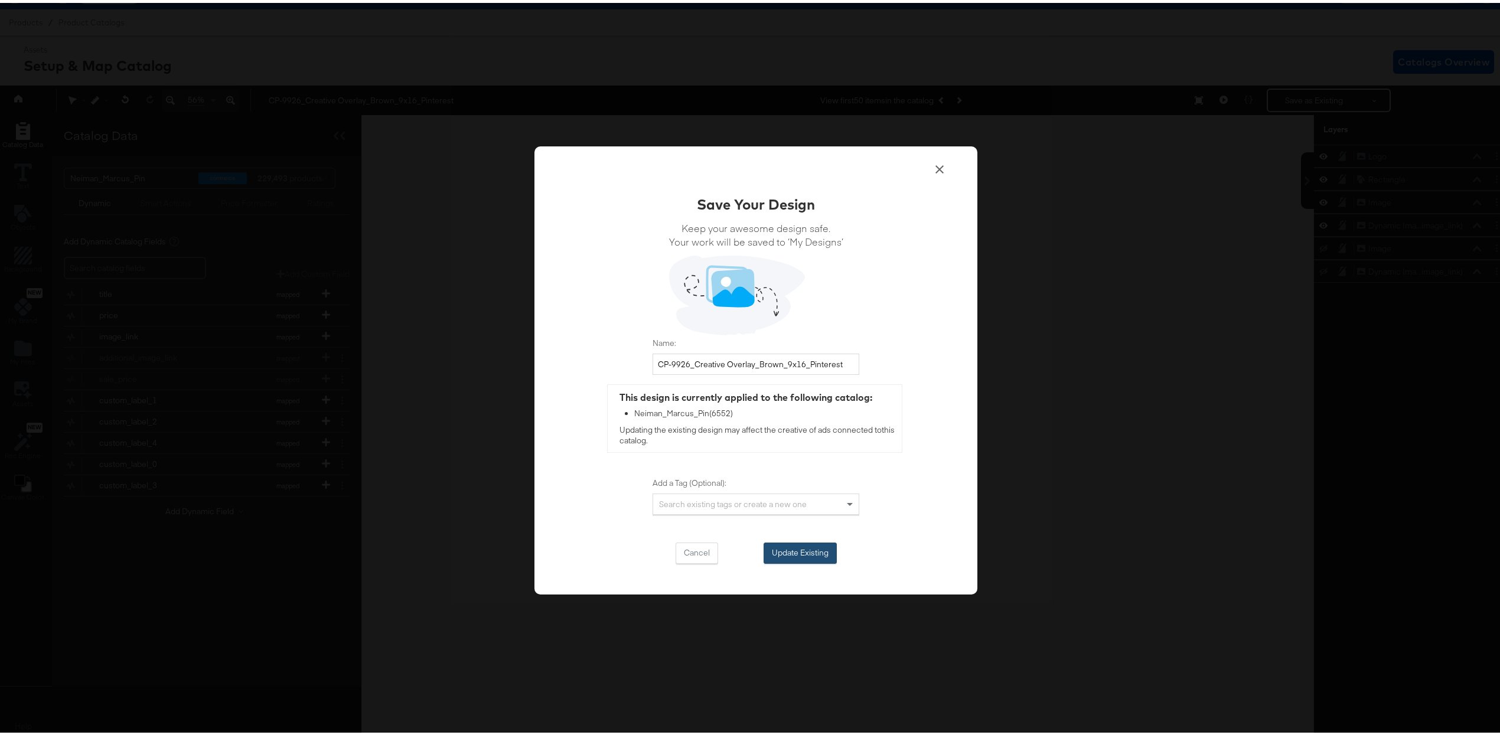 The height and width of the screenshot is (735, 1500). I want to click on div: Save Your Design, so click(756, 201).